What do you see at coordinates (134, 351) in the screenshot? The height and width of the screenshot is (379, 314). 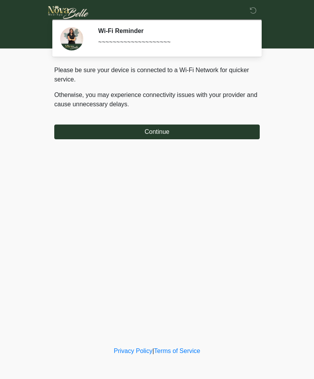 I see `a: Privacy Policy` at bounding box center [134, 351].